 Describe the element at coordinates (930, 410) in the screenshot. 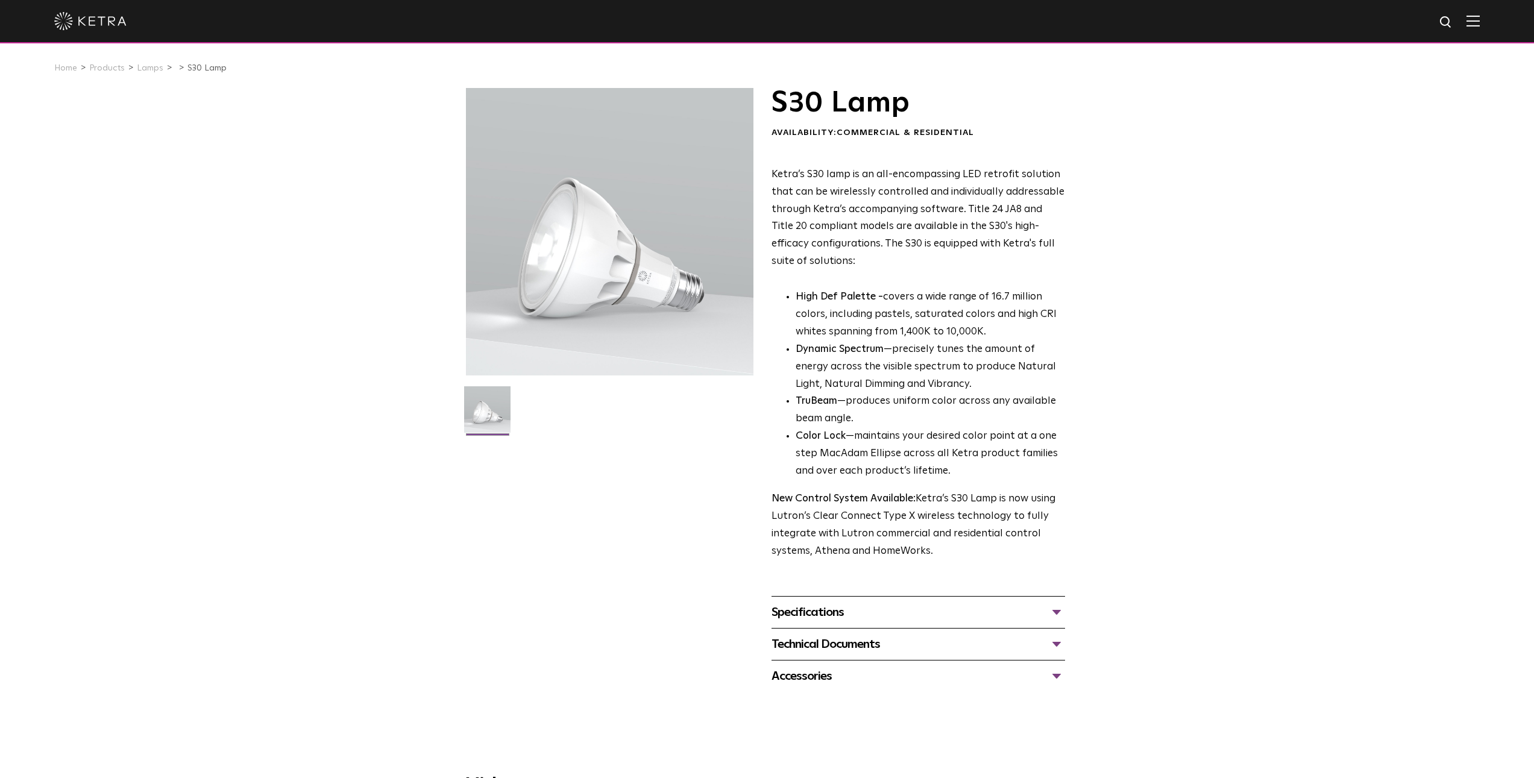

I see `li: —produces uniform color across any available beam angle.` at that location.